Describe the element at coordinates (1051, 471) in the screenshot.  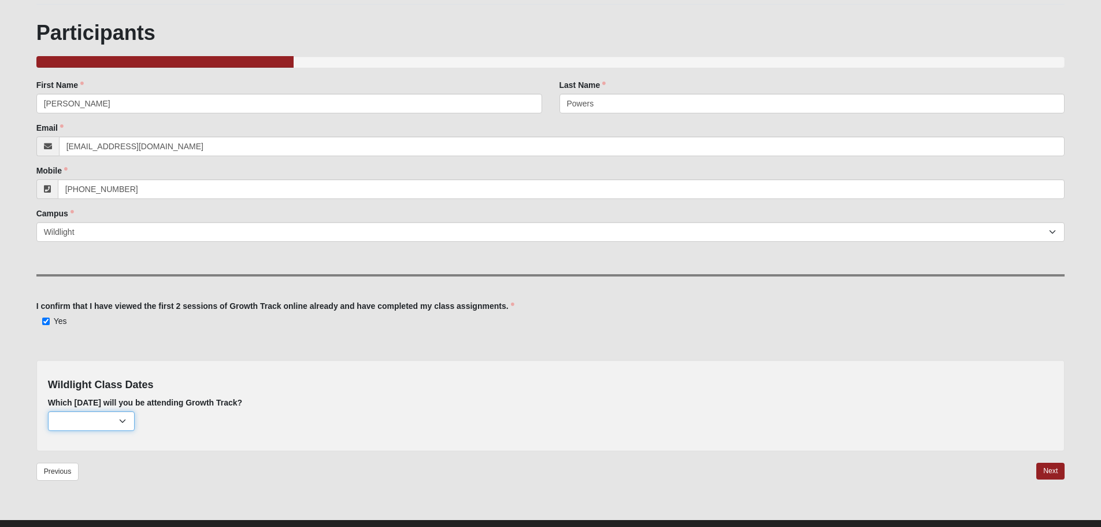
I see `a: Next` at that location.